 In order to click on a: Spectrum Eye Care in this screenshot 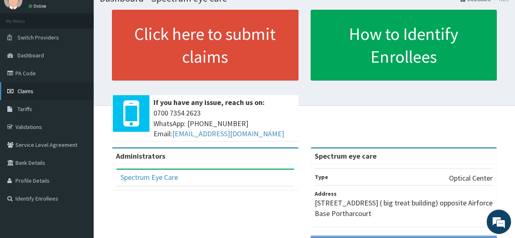, I will do `click(149, 177)`.